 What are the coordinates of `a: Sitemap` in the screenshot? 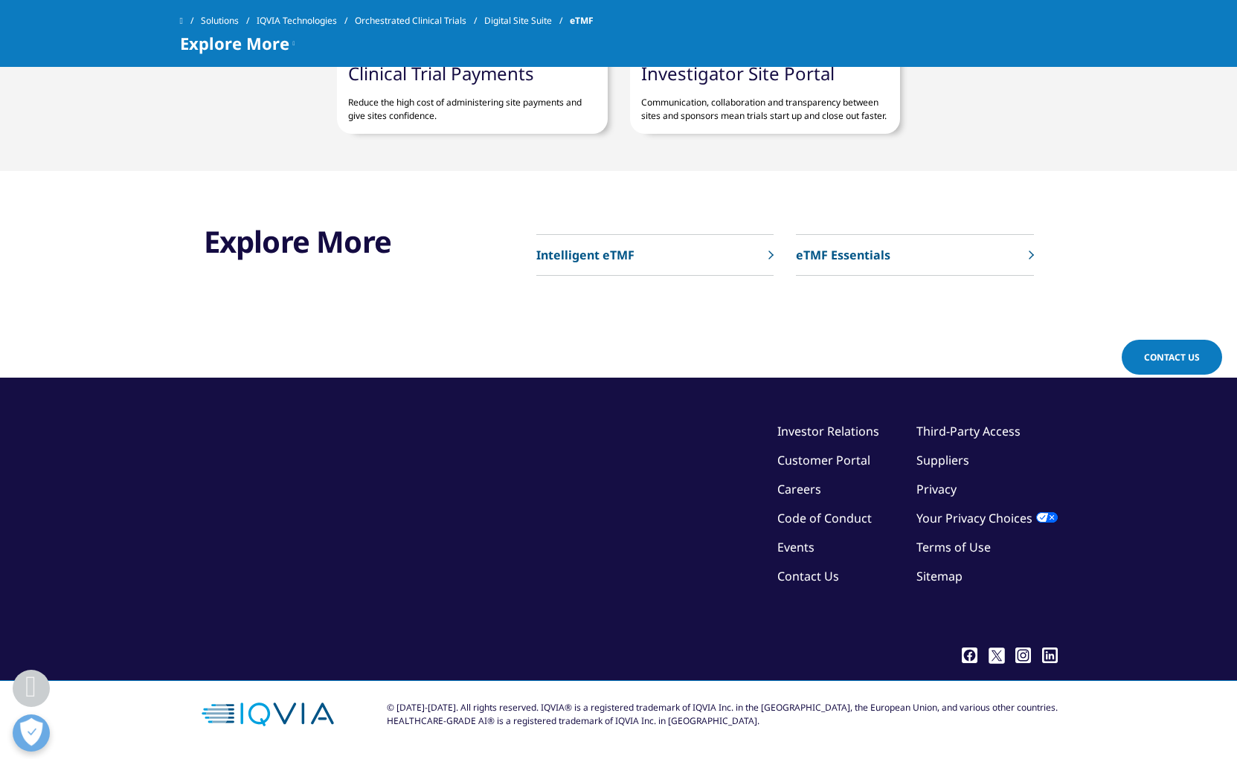 It's located at (939, 576).